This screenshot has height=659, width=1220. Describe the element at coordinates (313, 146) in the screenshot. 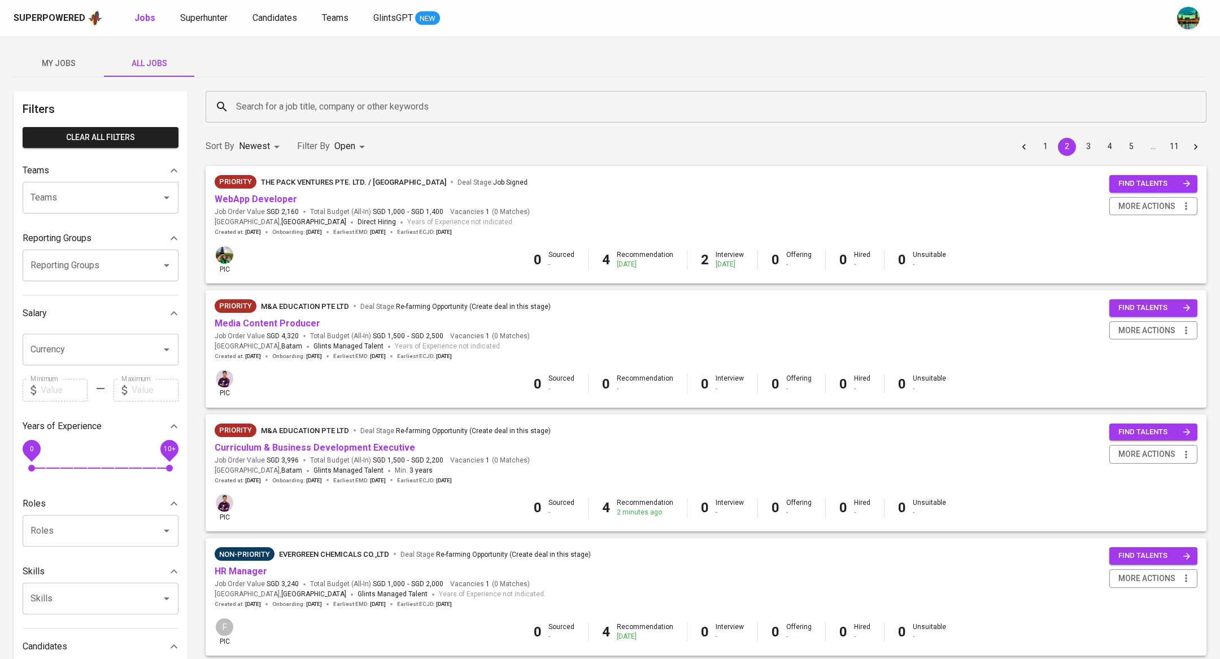

I see `p: Filter By` at that location.